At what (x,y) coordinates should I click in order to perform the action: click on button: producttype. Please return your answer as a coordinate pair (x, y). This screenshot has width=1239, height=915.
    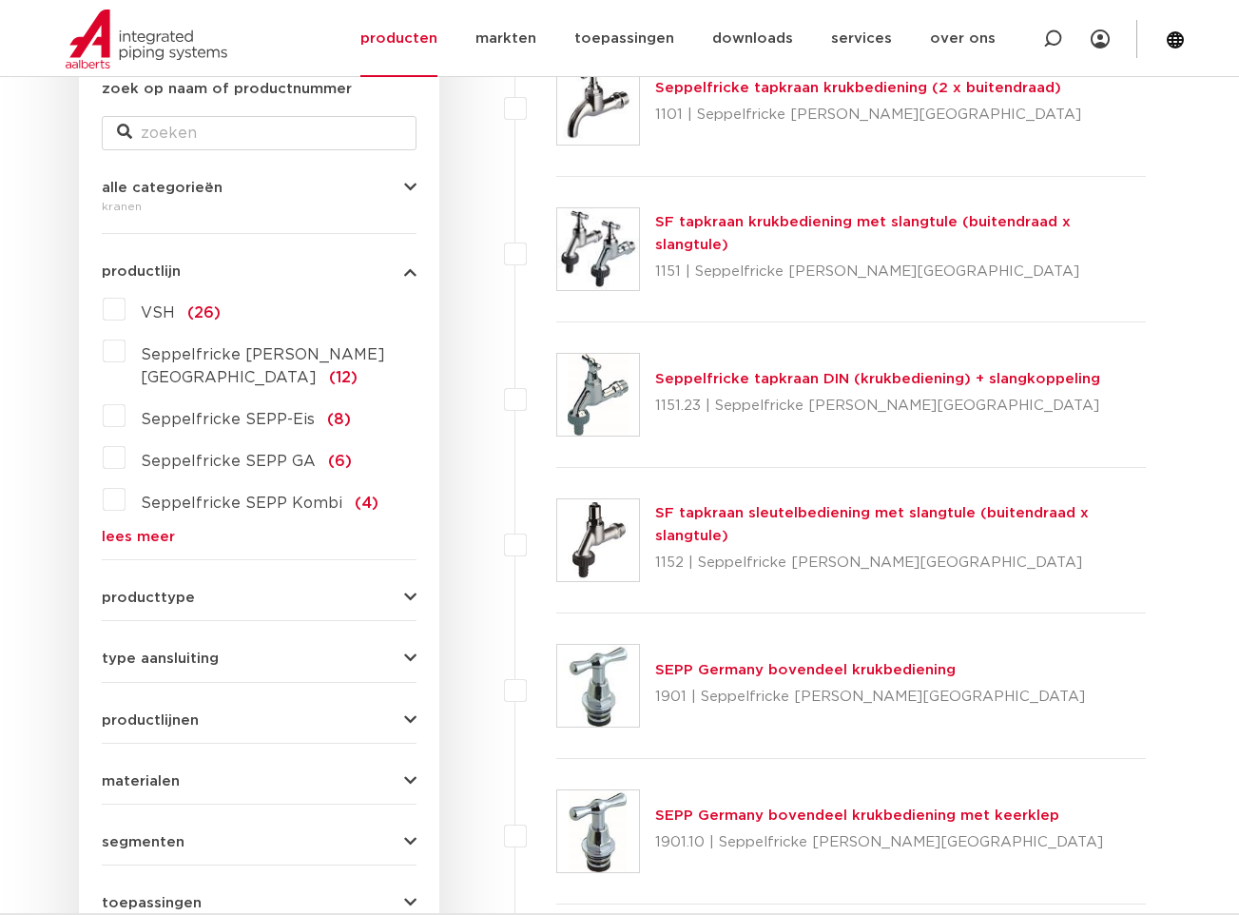
    Looking at the image, I should click on (259, 597).